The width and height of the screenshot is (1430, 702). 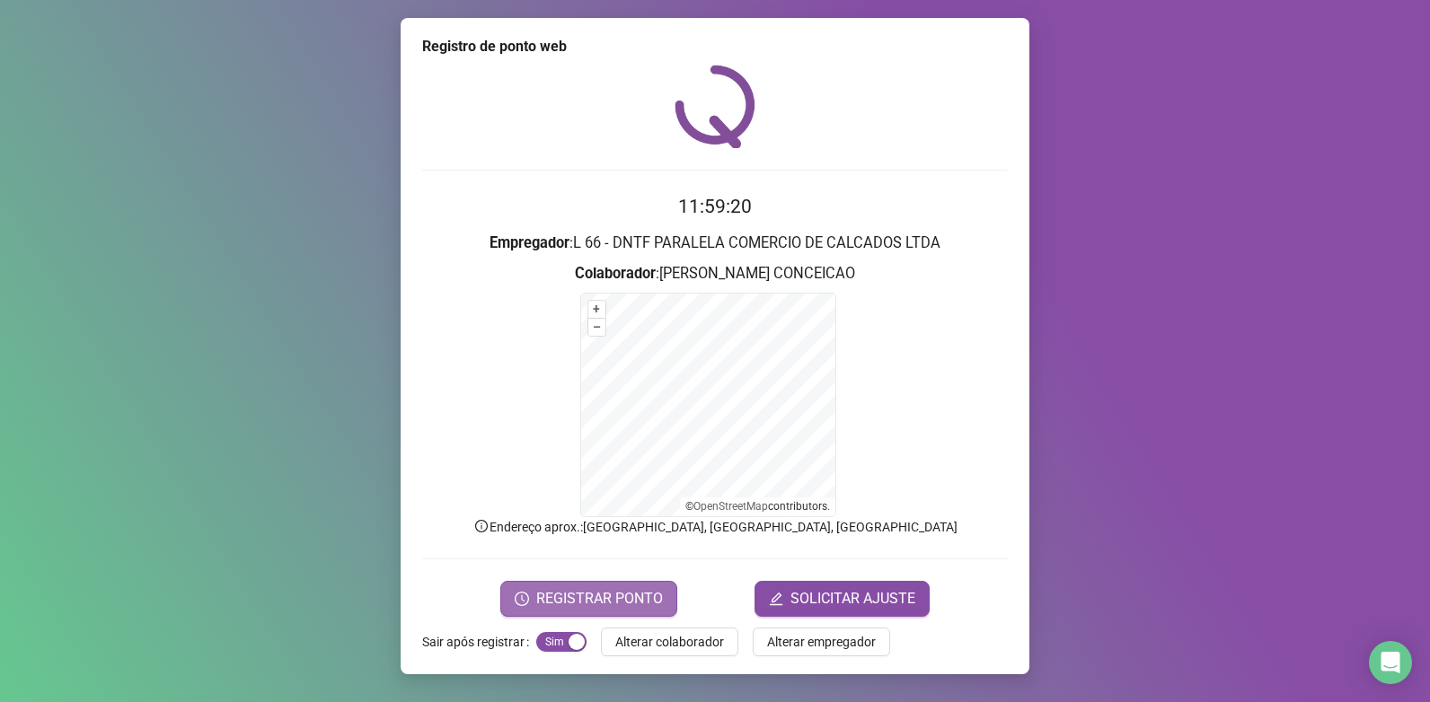 I want to click on label: Sair após registrar, so click(x=479, y=642).